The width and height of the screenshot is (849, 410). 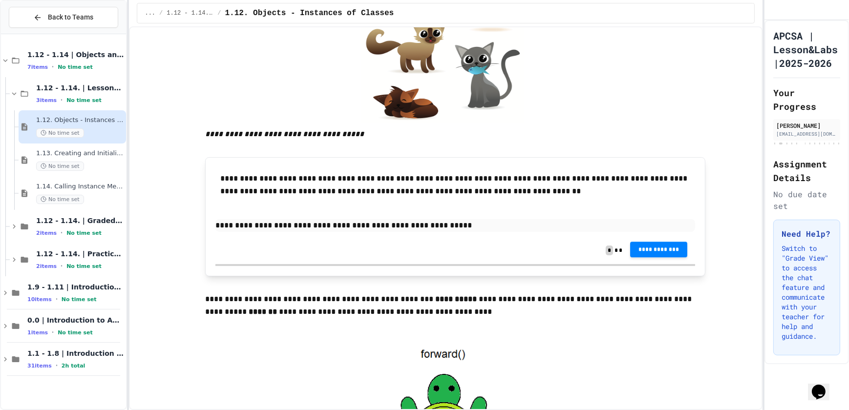 What do you see at coordinates (807, 200) in the screenshot?
I see `div: No due date set` at bounding box center [807, 200].